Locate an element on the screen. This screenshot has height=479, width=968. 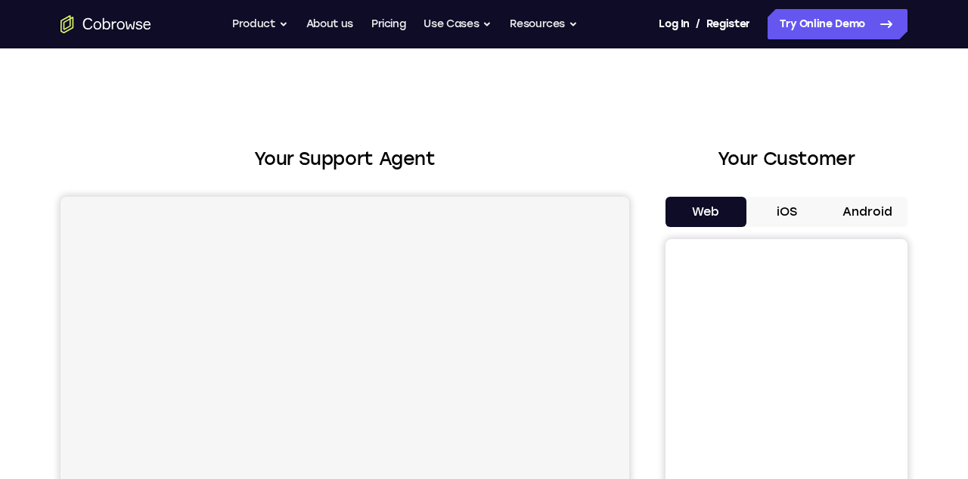
button: Product is located at coordinates (260, 24).